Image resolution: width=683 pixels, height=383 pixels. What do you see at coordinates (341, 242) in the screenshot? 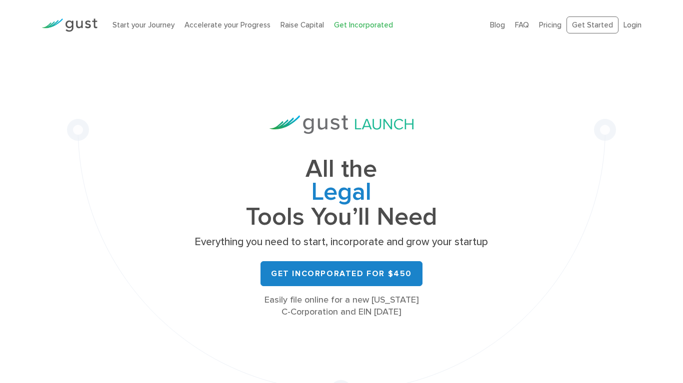
I see `p: Everything you need to start, incorporate and grow your startup` at bounding box center [341, 242].